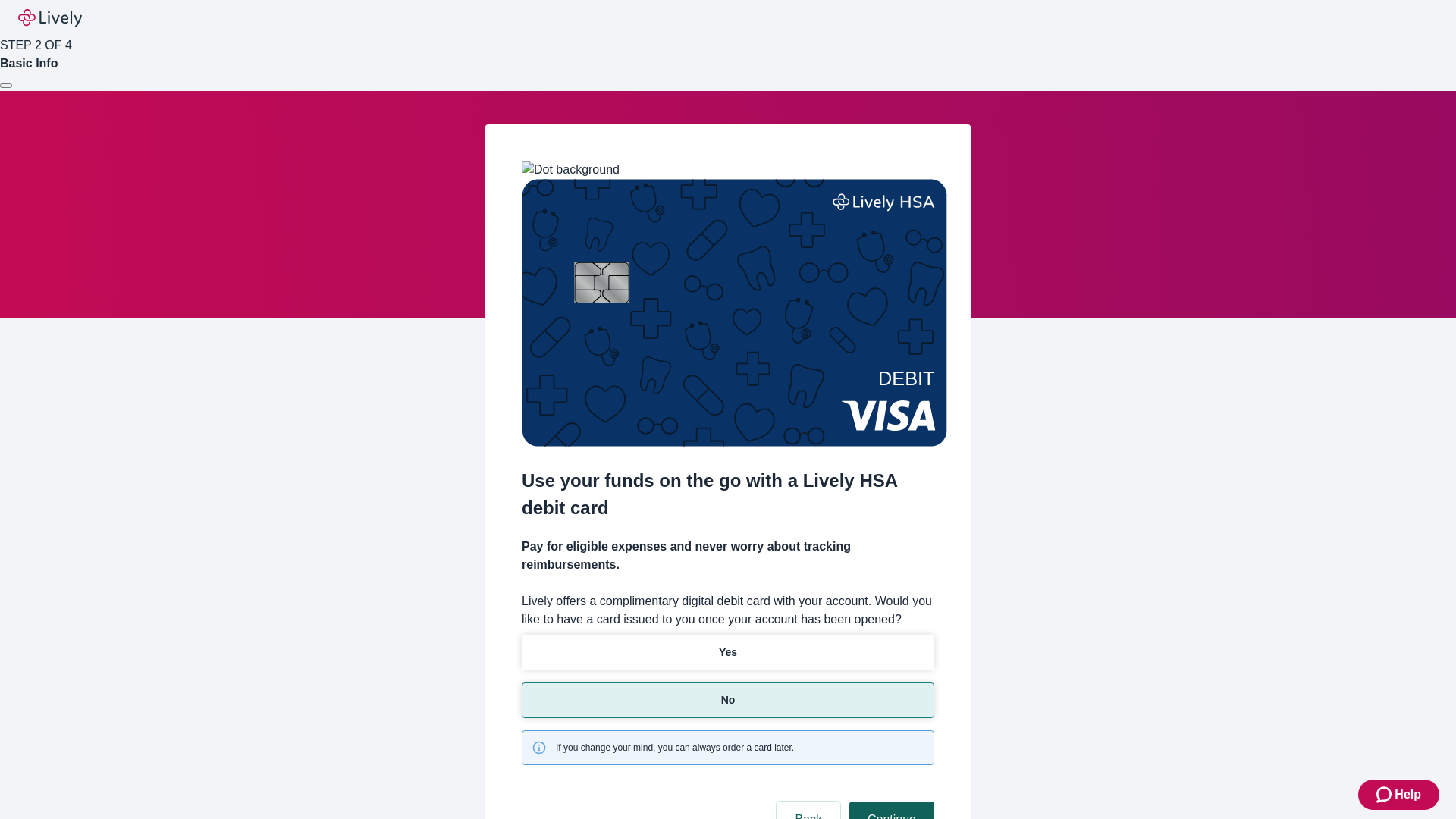 The height and width of the screenshot is (819, 1456). Describe the element at coordinates (735, 312) in the screenshot. I see `img: Debit card` at that location.